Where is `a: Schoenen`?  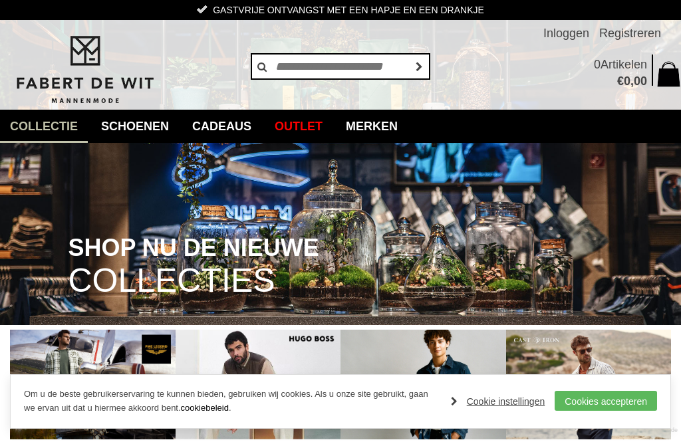 a: Schoenen is located at coordinates (135, 126).